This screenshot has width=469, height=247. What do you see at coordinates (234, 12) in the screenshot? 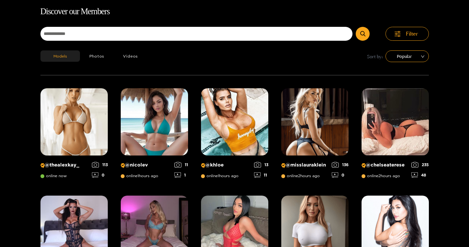
I see `h1: Discover our Members` at bounding box center [234, 12].